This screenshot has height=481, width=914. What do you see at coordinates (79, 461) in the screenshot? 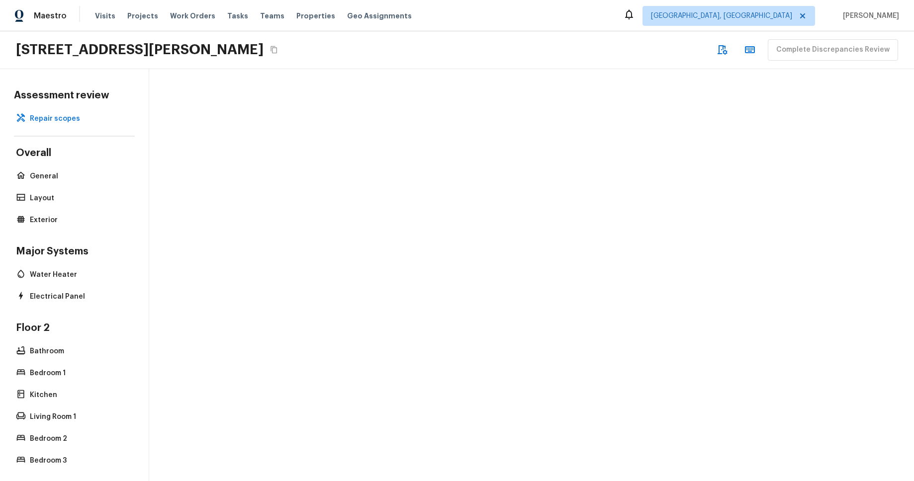
I see `p: Bedroom 3` at bounding box center [79, 461].